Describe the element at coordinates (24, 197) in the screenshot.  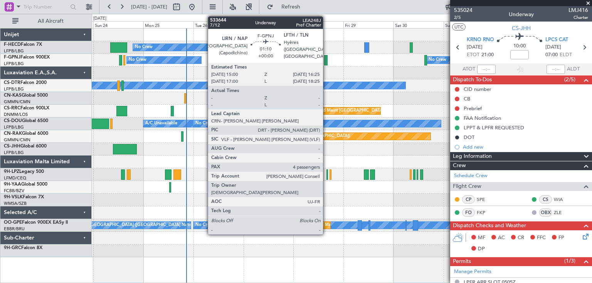
I see `a: 9H-VSLKFalcon 7X` at that location.